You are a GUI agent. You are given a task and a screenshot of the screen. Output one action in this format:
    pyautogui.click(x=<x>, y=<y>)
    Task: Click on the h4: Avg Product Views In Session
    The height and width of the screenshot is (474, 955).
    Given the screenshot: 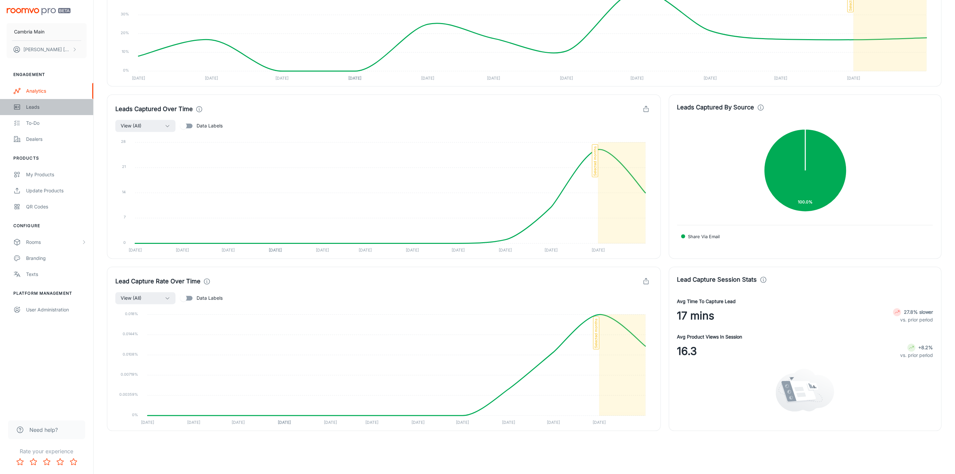 What is the action you would take?
    pyautogui.click(x=710, y=337)
    